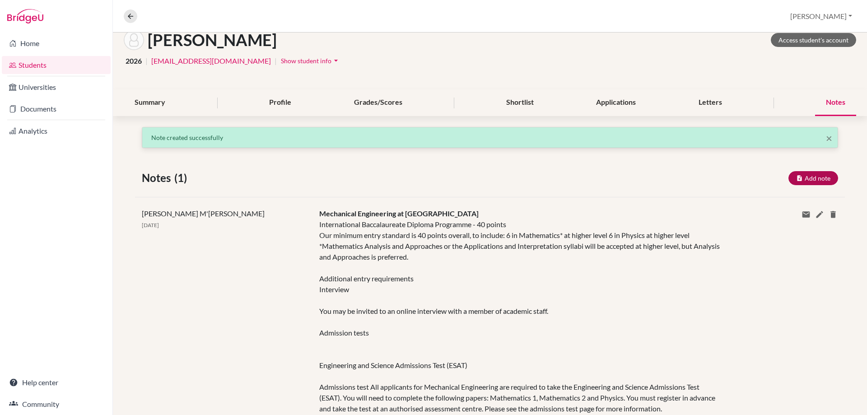 The height and width of the screenshot is (415, 867). I want to click on span: (1), so click(182, 178).